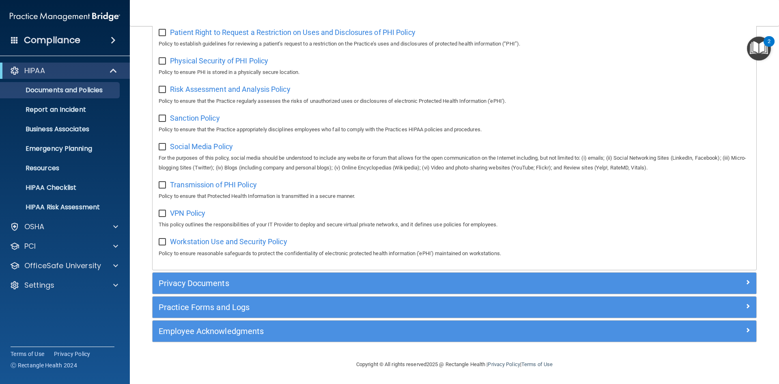  Describe the element at coordinates (455, 364) in the screenshot. I see `div: Copyright © All rights reserved 2025 @ Rectangle Health | |` at that location.